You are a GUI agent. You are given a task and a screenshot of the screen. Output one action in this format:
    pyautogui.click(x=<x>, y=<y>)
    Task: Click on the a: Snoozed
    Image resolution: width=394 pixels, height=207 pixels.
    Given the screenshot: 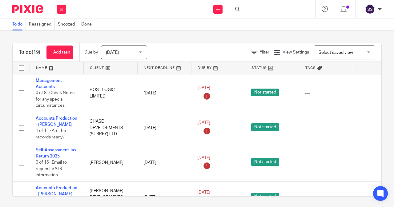 What is the action you would take?
    pyautogui.click(x=68, y=24)
    